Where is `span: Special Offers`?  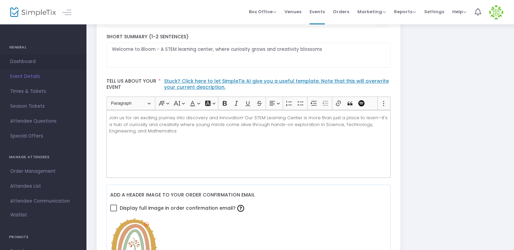
span: Special Offers is located at coordinates (43, 136).